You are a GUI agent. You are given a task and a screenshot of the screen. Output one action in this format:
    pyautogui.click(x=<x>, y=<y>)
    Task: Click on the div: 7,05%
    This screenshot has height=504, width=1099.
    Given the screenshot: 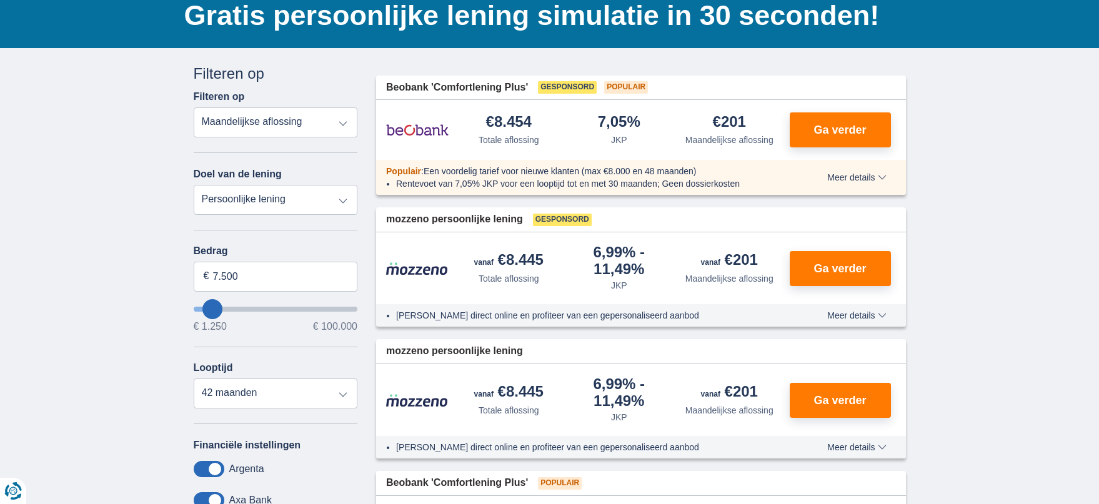 What is the action you would take?
    pyautogui.click(x=619, y=122)
    